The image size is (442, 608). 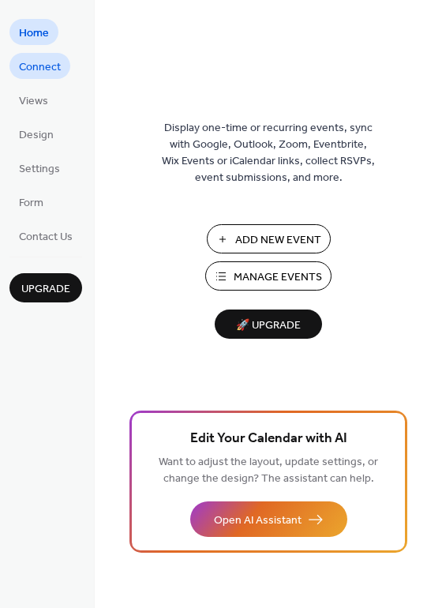 I want to click on button: 🚀 Upgrade, so click(x=268, y=324).